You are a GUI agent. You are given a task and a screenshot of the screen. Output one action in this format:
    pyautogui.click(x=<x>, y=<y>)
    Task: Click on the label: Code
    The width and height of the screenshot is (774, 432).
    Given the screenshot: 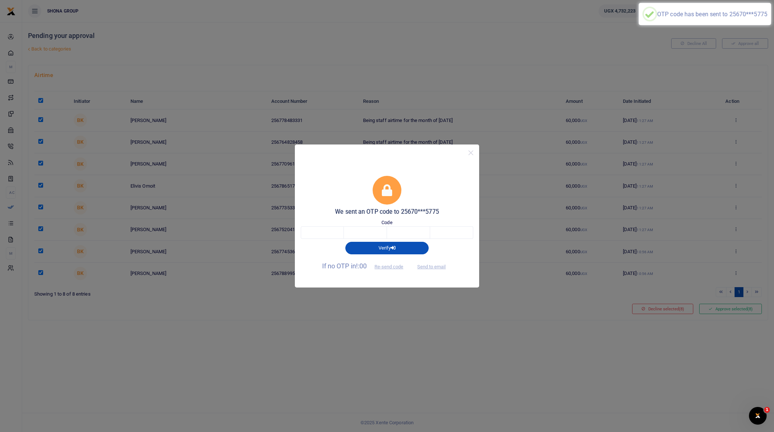 What is the action you would take?
    pyautogui.click(x=387, y=223)
    